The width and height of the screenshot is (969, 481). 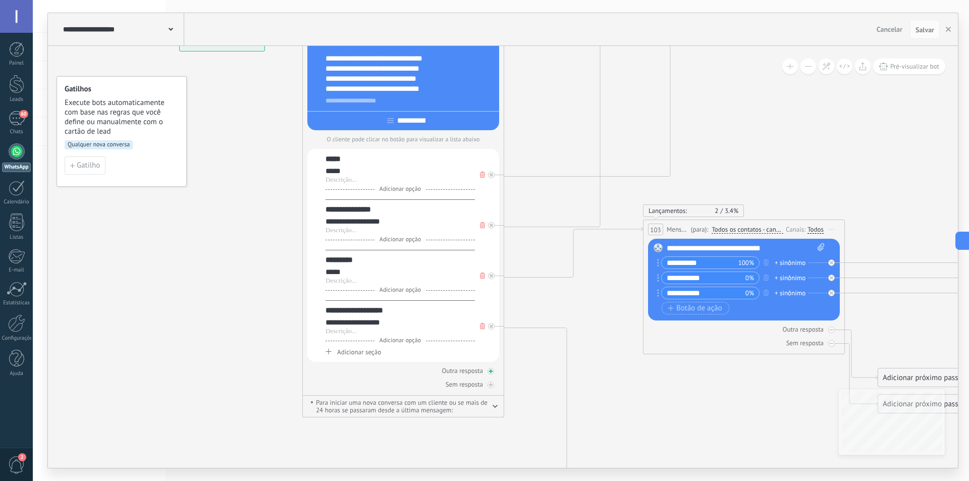 What do you see at coordinates (746, 263) in the screenshot?
I see `span: 100%` at bounding box center [746, 263].